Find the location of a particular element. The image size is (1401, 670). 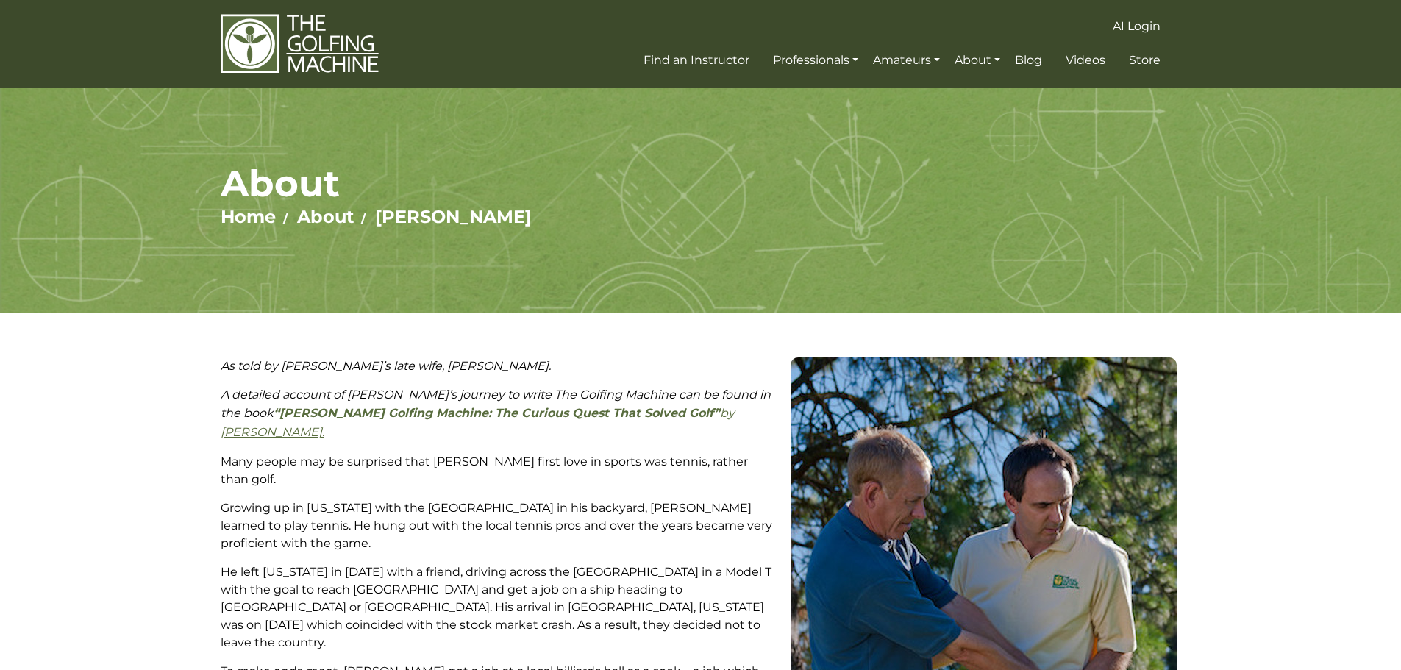

a: Videos is located at coordinates (1085, 60).